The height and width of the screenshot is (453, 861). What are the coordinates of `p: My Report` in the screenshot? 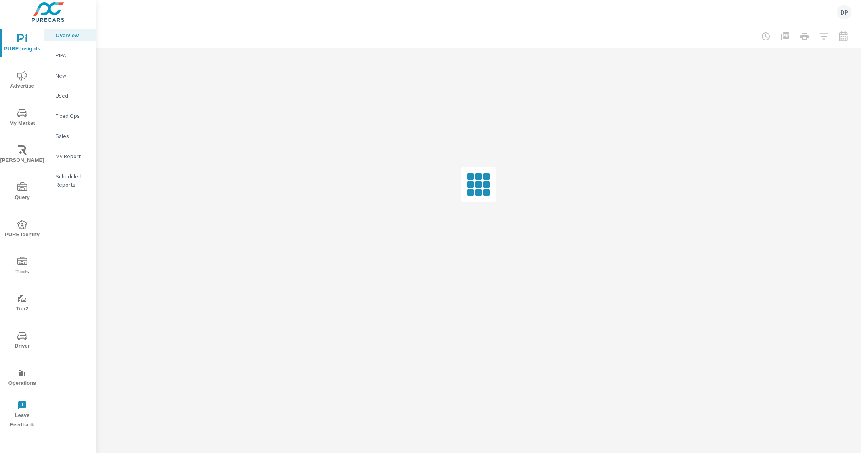 It's located at (72, 156).